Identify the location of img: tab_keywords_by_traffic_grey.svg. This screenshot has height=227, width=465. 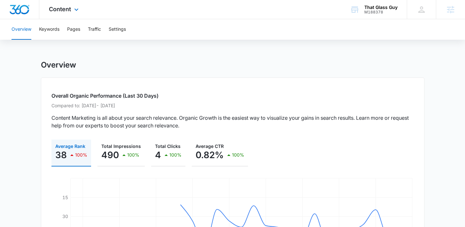
(66, 40).